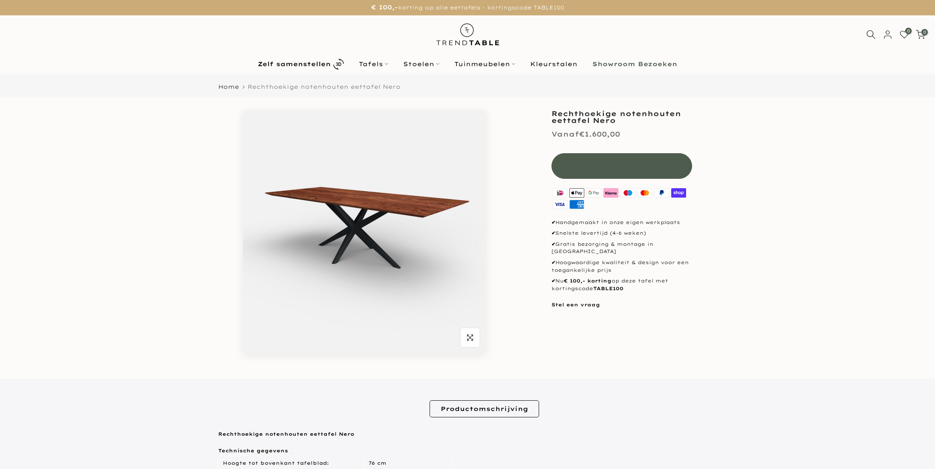  What do you see at coordinates (286, 434) in the screenshot?
I see `strong: Rechthoekige notenhouten eettafel Nero` at bounding box center [286, 434].